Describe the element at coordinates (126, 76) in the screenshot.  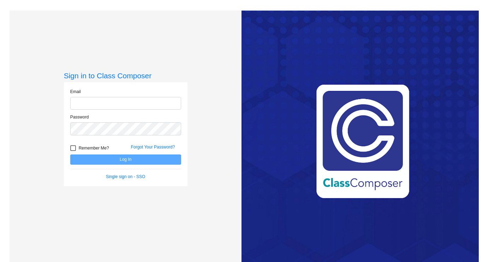
I see `h3: Sign in to Class Composer` at that location.